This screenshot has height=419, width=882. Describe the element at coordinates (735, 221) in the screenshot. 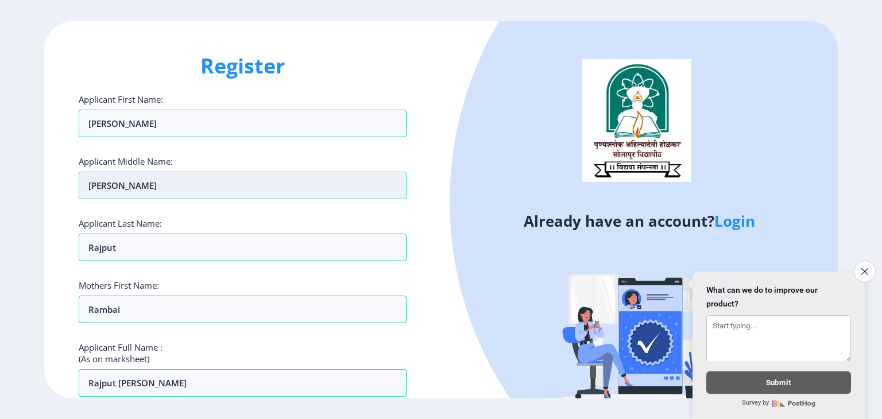

I see `a: Login` at that location.